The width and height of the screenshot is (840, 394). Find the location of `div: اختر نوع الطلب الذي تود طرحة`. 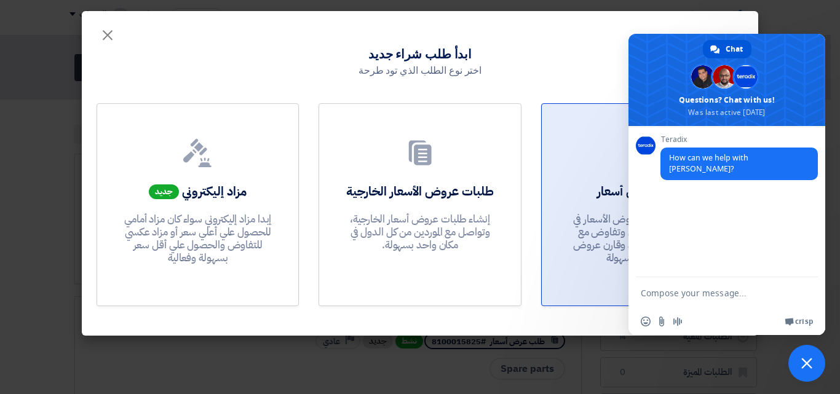

div: اختر نوع الطلب الذي تود طرحة is located at coordinates (420, 71).